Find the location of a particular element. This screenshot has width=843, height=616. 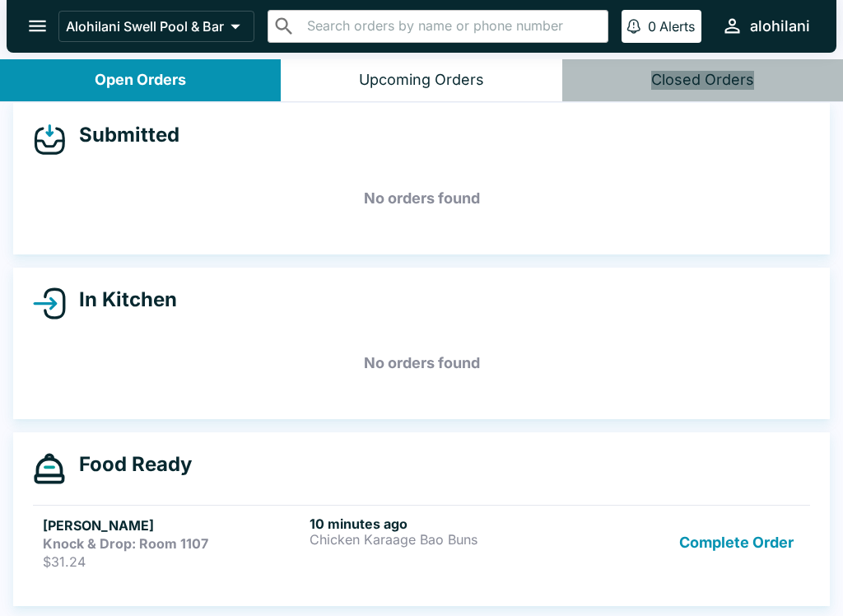

button: Complete Order is located at coordinates (736, 543).